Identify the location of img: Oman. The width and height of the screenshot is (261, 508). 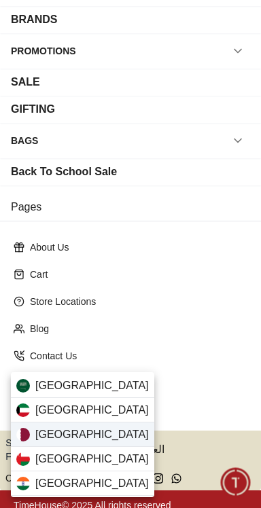
(23, 459).